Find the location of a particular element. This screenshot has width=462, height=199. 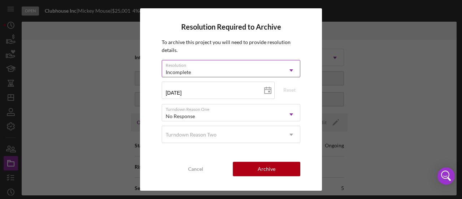

button: Reset is located at coordinates (290, 90).